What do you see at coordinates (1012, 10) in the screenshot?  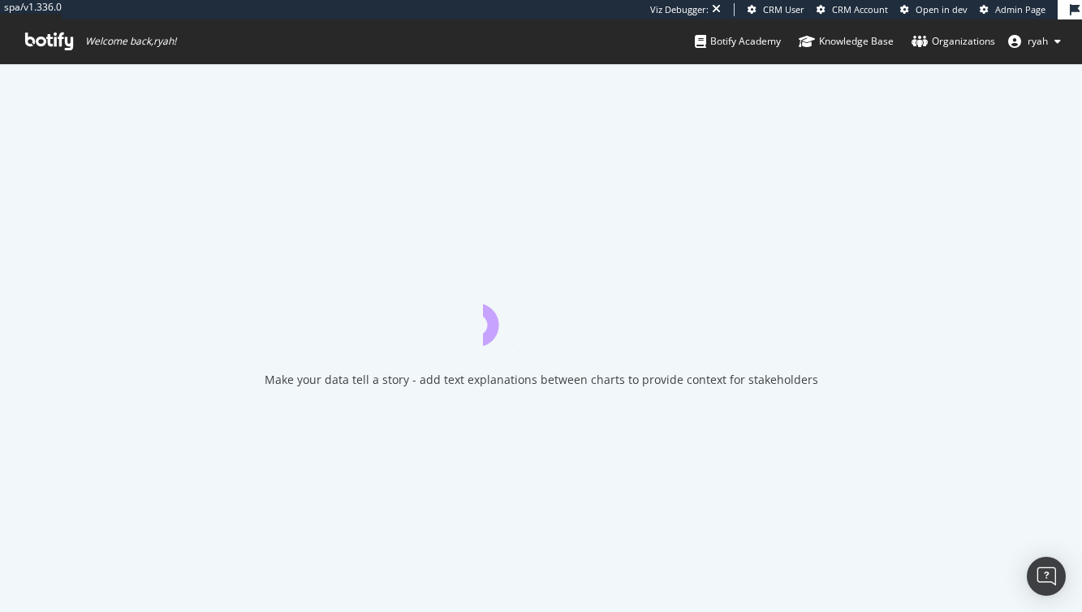 I see `a: Admin Page` at bounding box center [1012, 10].